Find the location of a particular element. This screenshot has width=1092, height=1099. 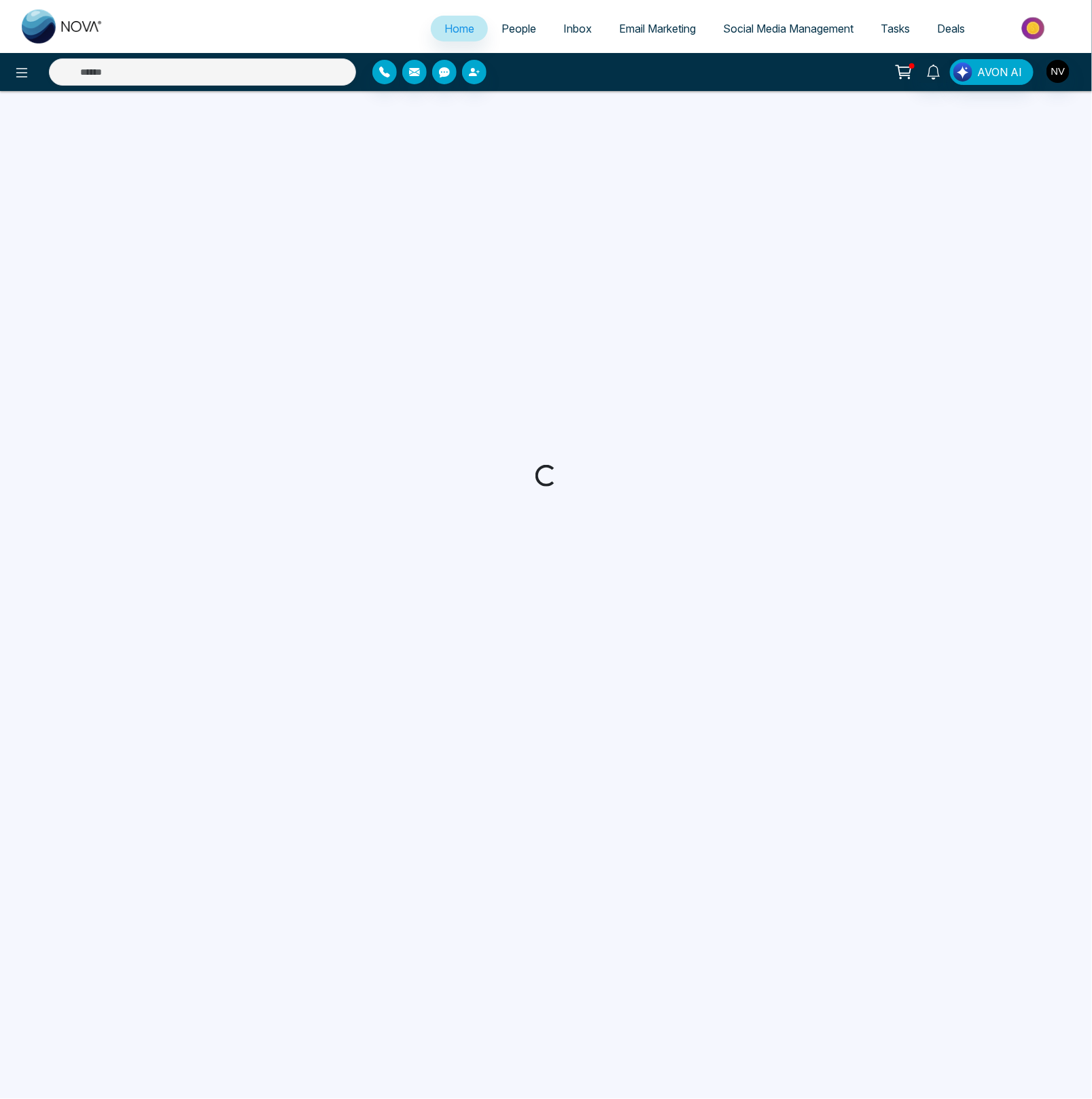

span: Social Media Management is located at coordinates (789, 28).